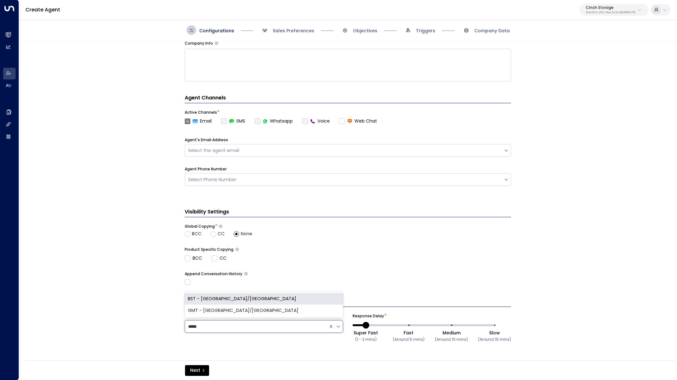 This screenshot has width=677, height=380. I want to click on span: Objectives, so click(365, 31).